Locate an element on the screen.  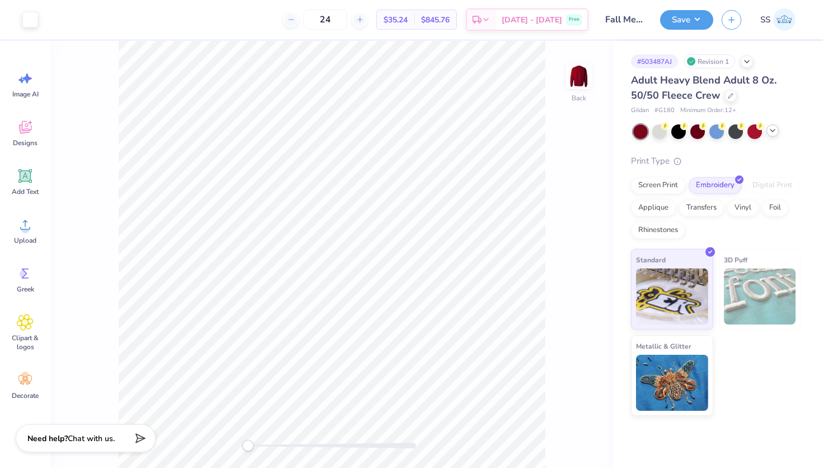
div: Back is located at coordinates (579, 98).